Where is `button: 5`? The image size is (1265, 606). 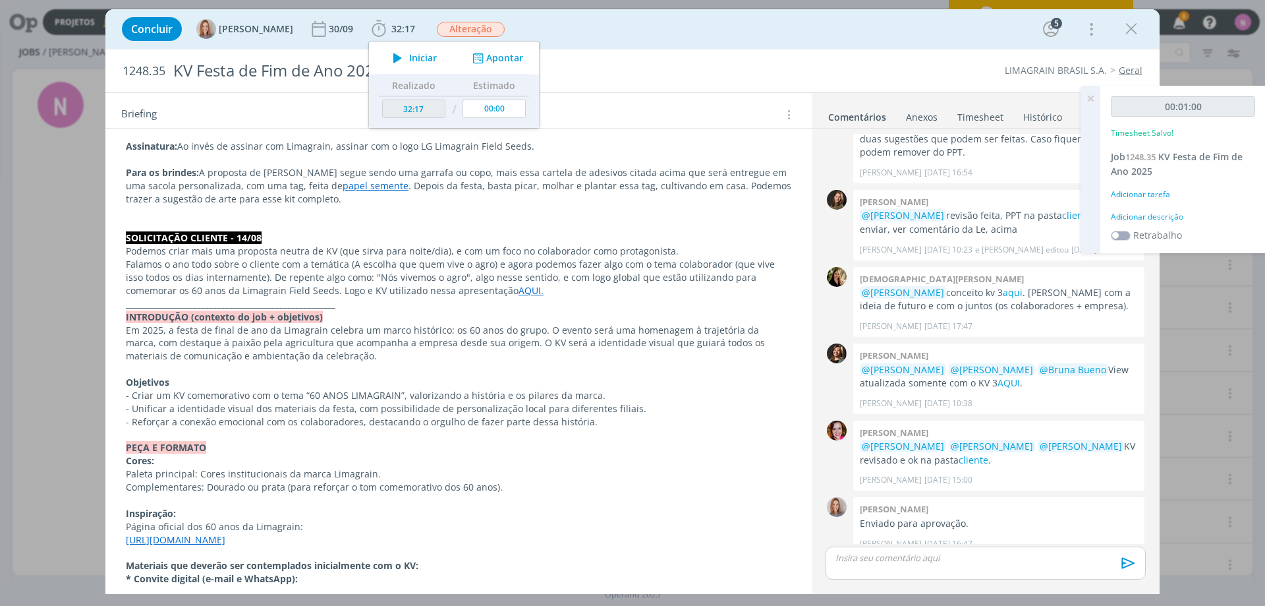 button: 5 is located at coordinates (1051, 29).